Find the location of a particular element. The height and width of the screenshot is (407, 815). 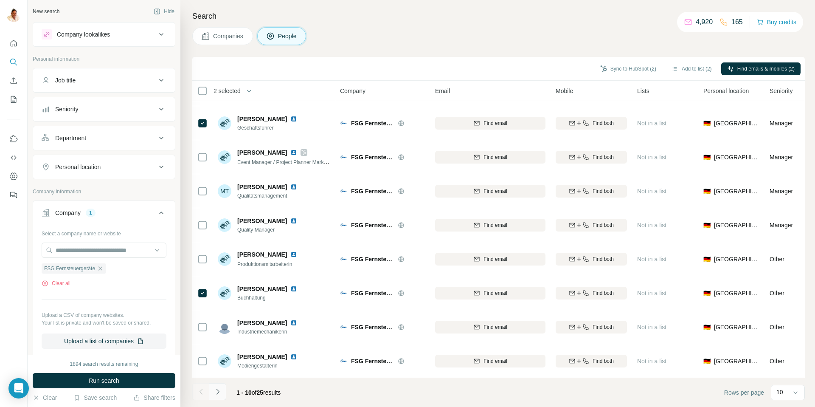

button: Use Surfe API is located at coordinates (14, 158).